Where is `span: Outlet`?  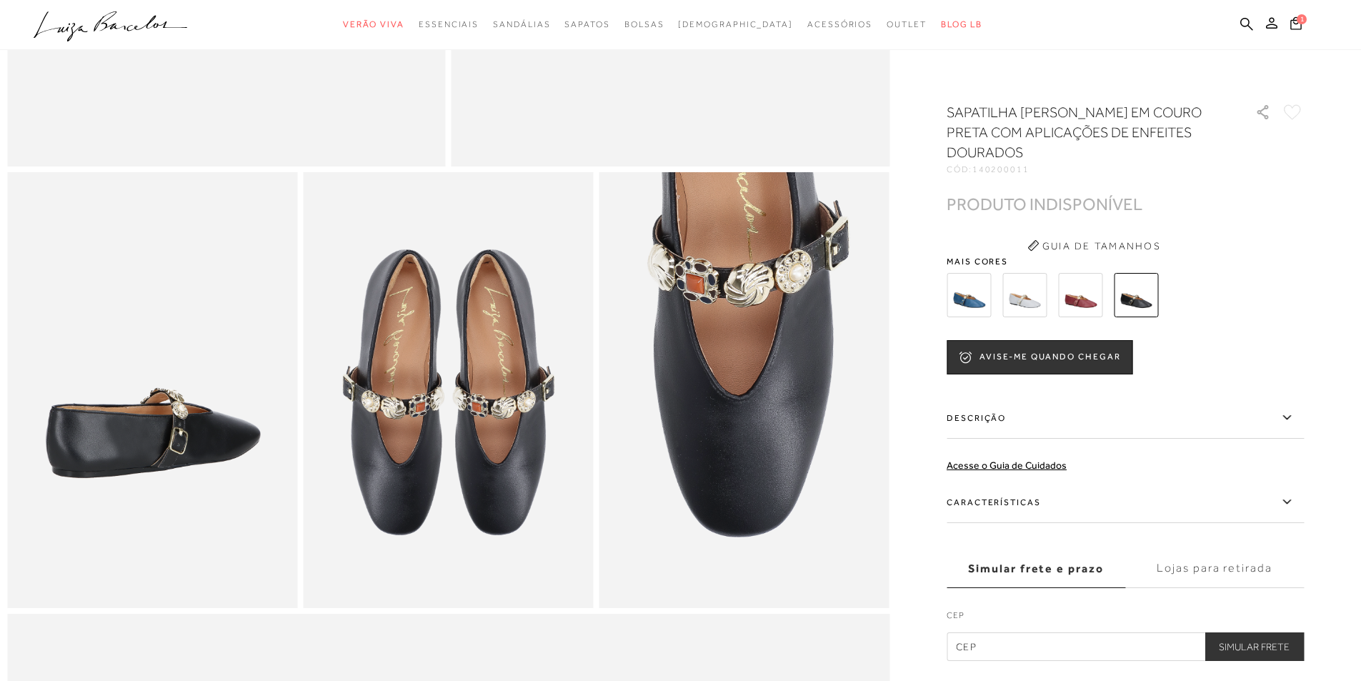
span: Outlet is located at coordinates (906, 24).